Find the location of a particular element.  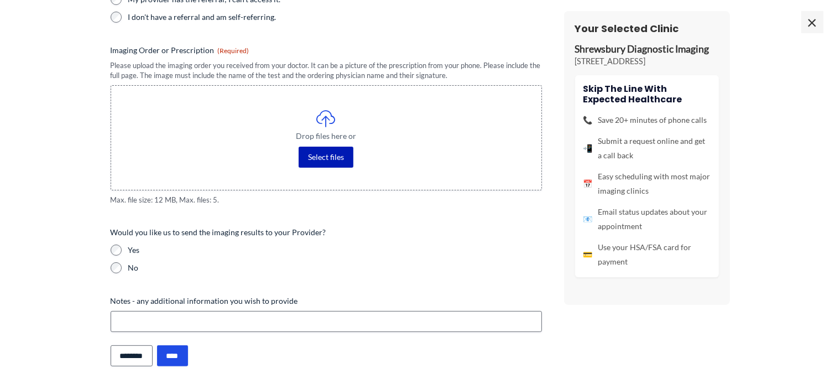

label: I don't have a referral and am self-referring. is located at coordinates (225, 17).